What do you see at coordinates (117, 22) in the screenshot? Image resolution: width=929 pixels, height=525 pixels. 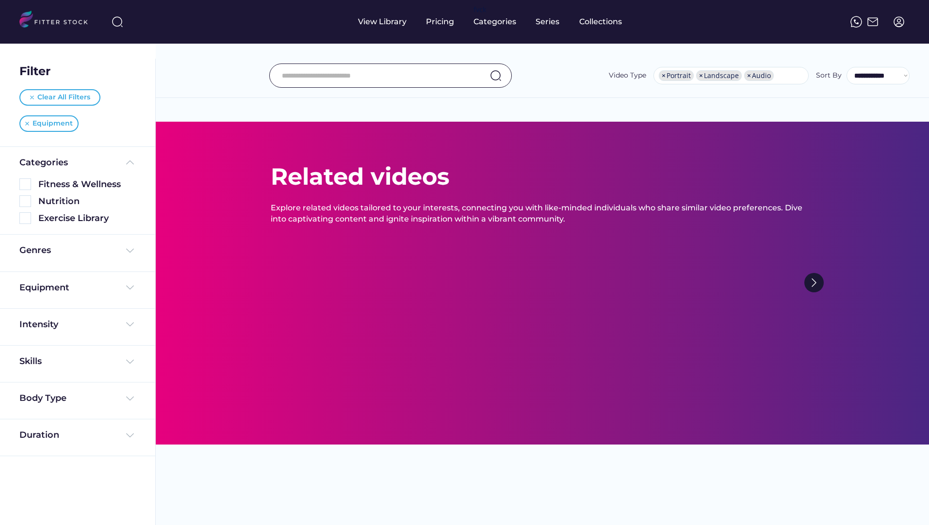 I see `img: search-normal%203.svg` at bounding box center [117, 22].